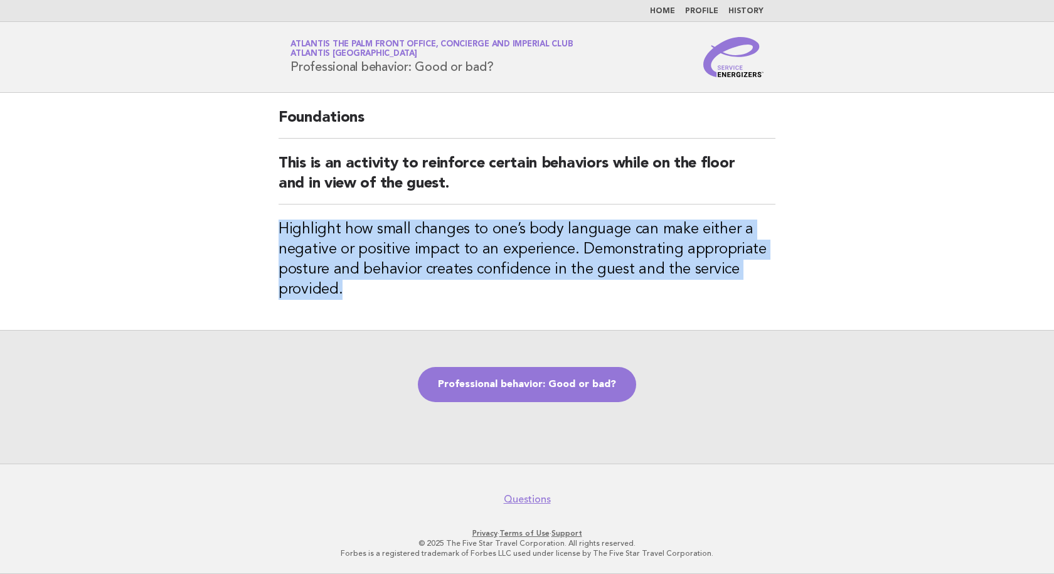 The image size is (1054, 574). What do you see at coordinates (527, 123) in the screenshot?
I see `h2: Foundations` at bounding box center [527, 123].